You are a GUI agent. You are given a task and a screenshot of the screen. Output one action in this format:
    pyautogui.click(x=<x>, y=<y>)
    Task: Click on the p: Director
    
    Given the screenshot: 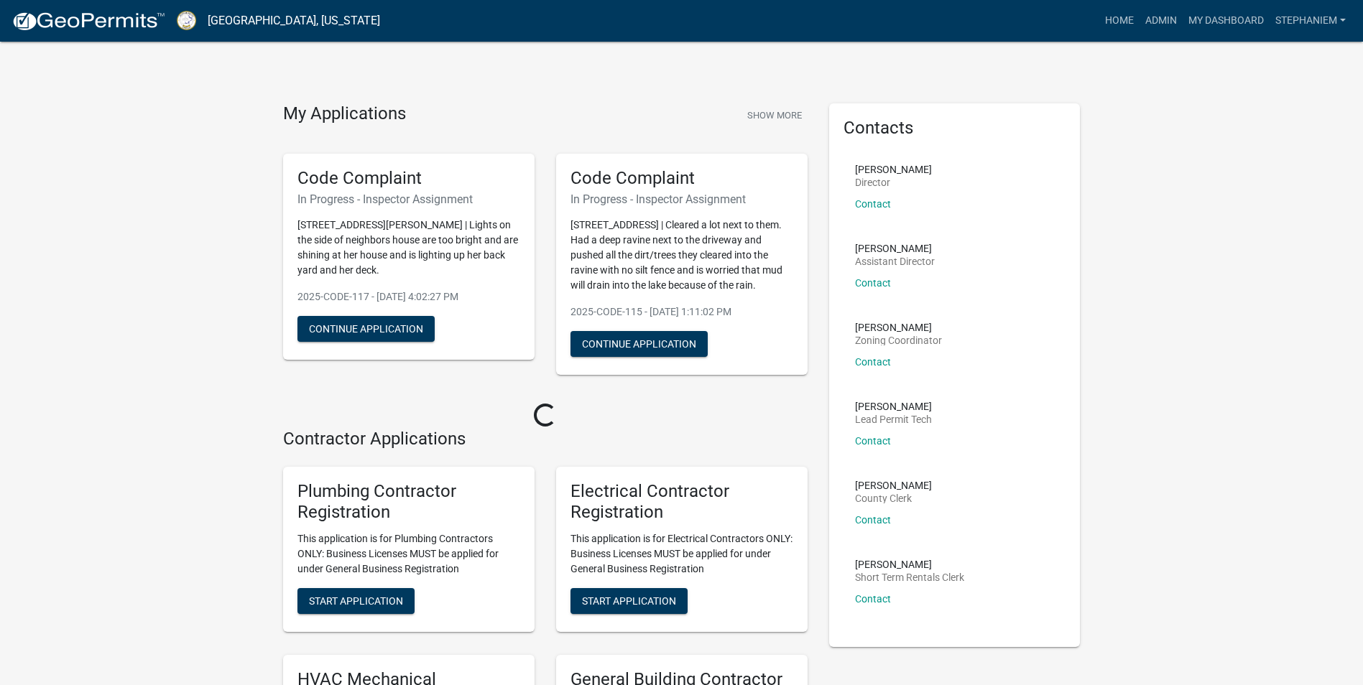 What is the action you would take?
    pyautogui.click(x=893, y=182)
    